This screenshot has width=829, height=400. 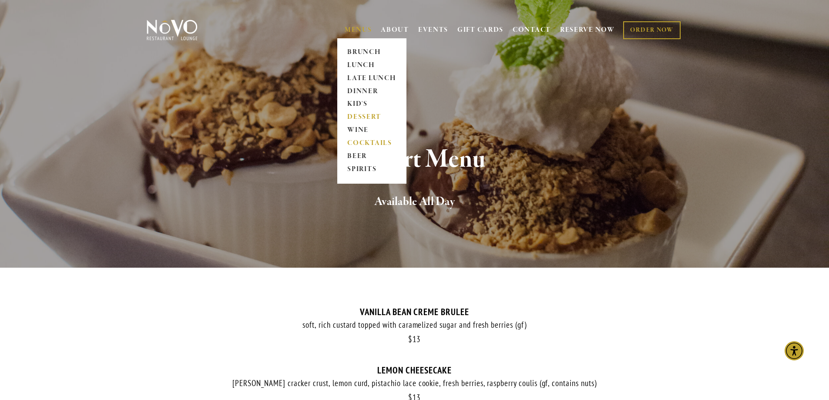 What do you see at coordinates (415, 339) in the screenshot?
I see `div: 13` at bounding box center [415, 339].